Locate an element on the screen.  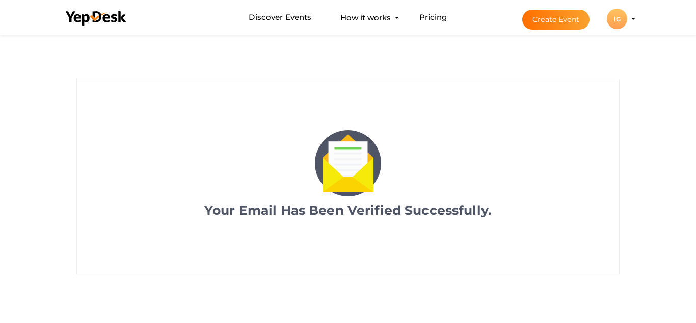
button: How it works is located at coordinates (366, 17).